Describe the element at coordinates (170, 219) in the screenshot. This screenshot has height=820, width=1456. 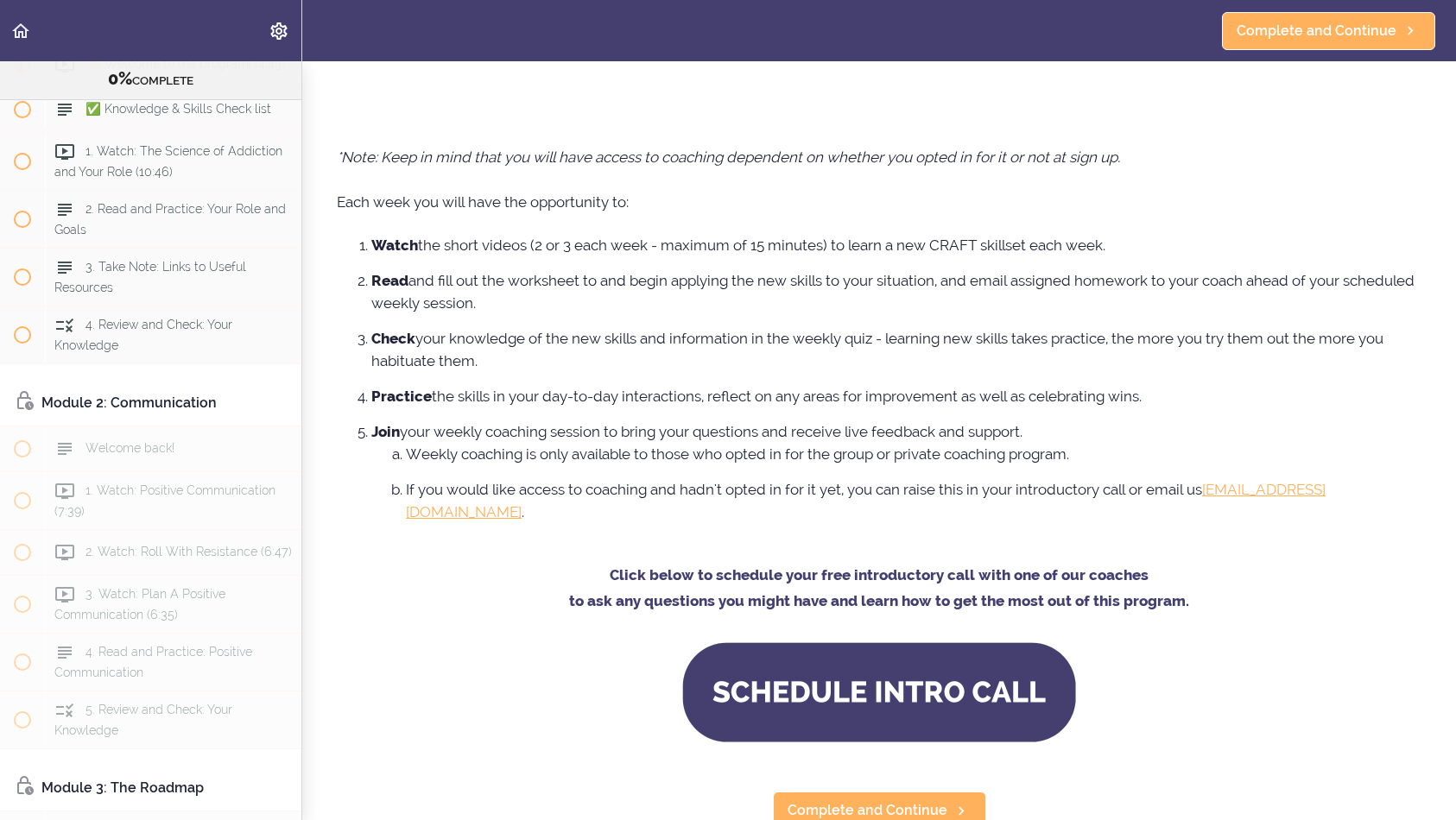
I see `span: 2. Read and Practice: Your Role and Goals` at that location.